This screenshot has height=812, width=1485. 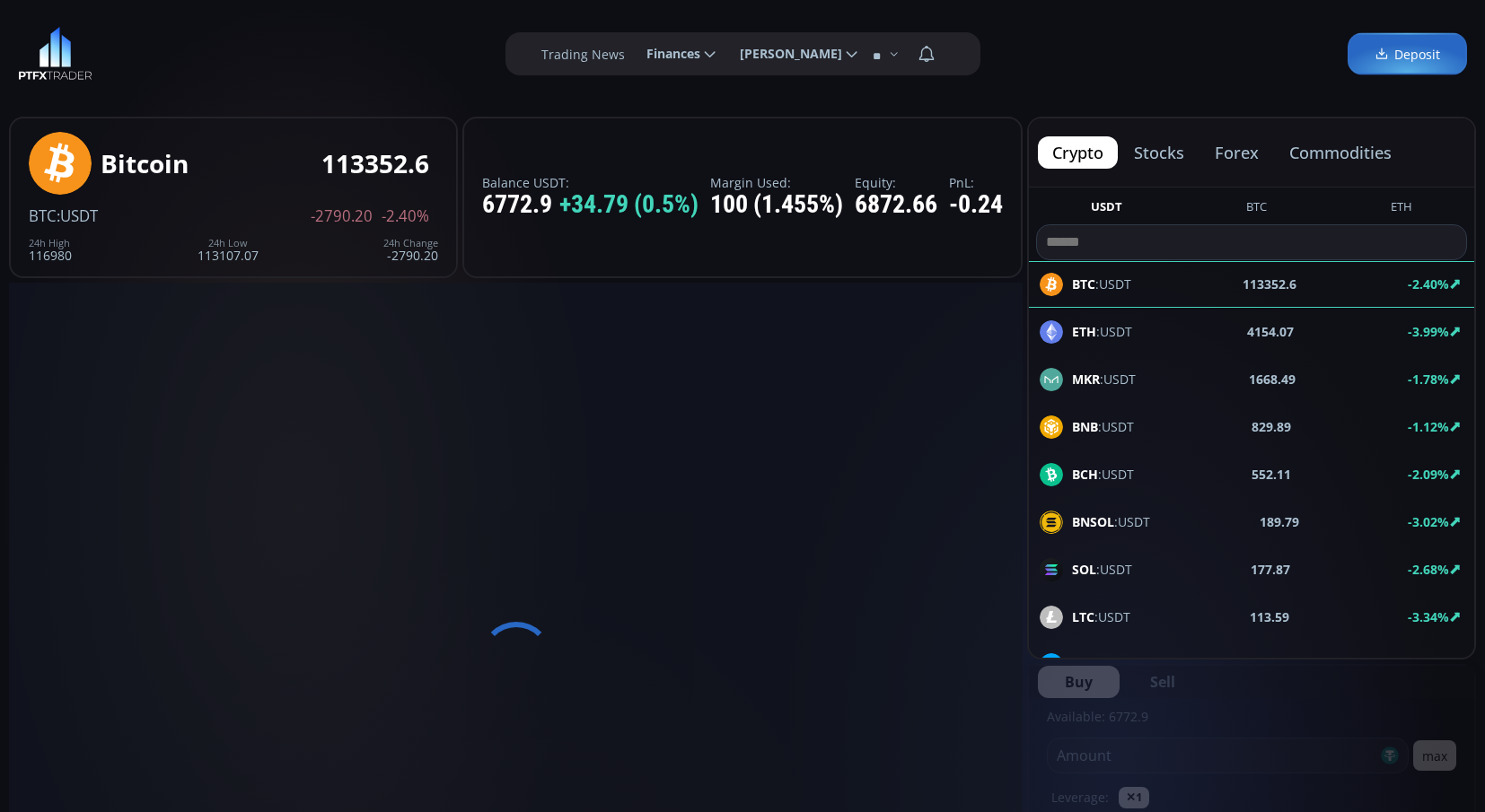 I want to click on label: PnL:, so click(x=976, y=182).